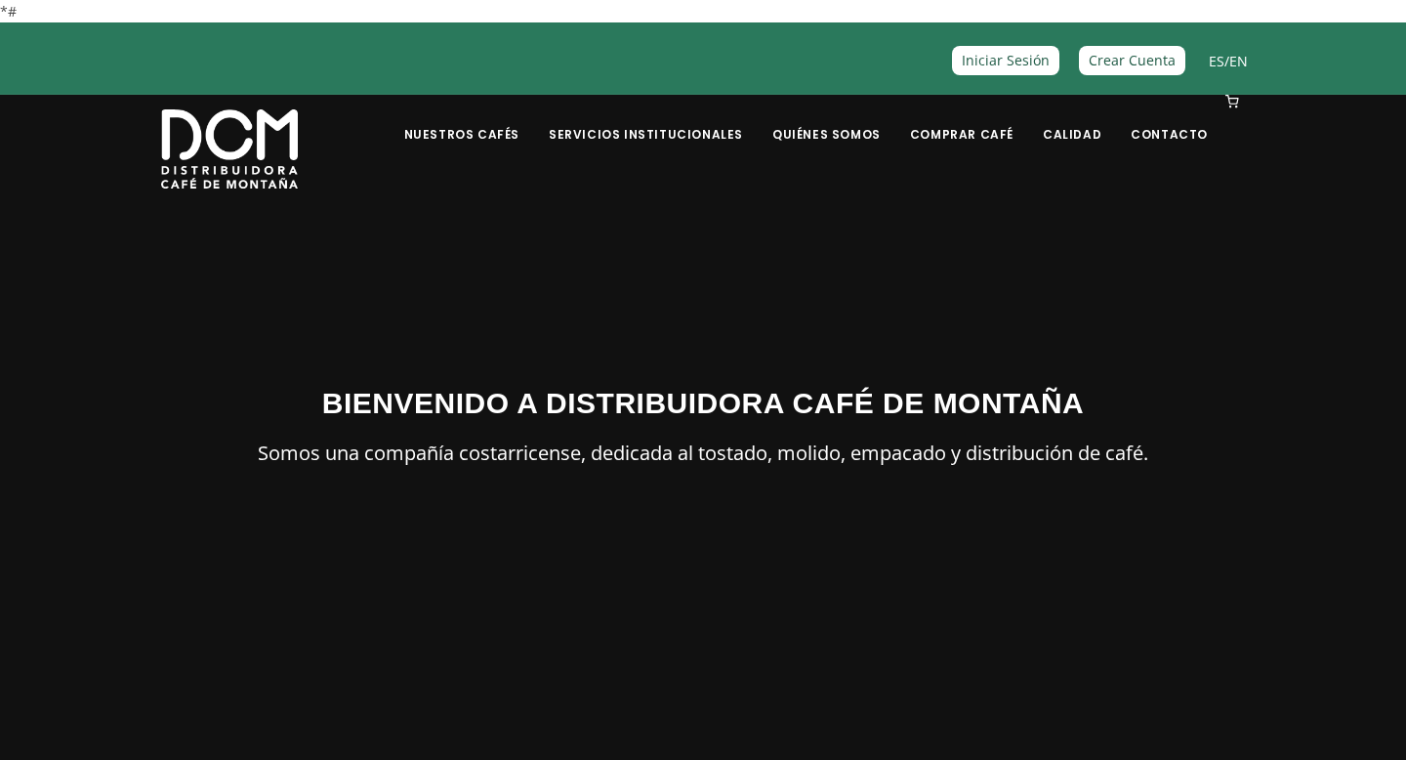 This screenshot has height=760, width=1406. I want to click on a: Nuestros Cafés, so click(462, 119).